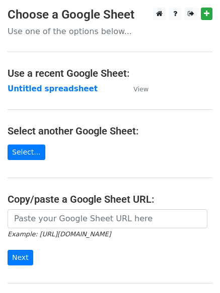 The width and height of the screenshot is (220, 293). Describe the element at coordinates (26, 152) in the screenshot. I see `a: Select...` at that location.